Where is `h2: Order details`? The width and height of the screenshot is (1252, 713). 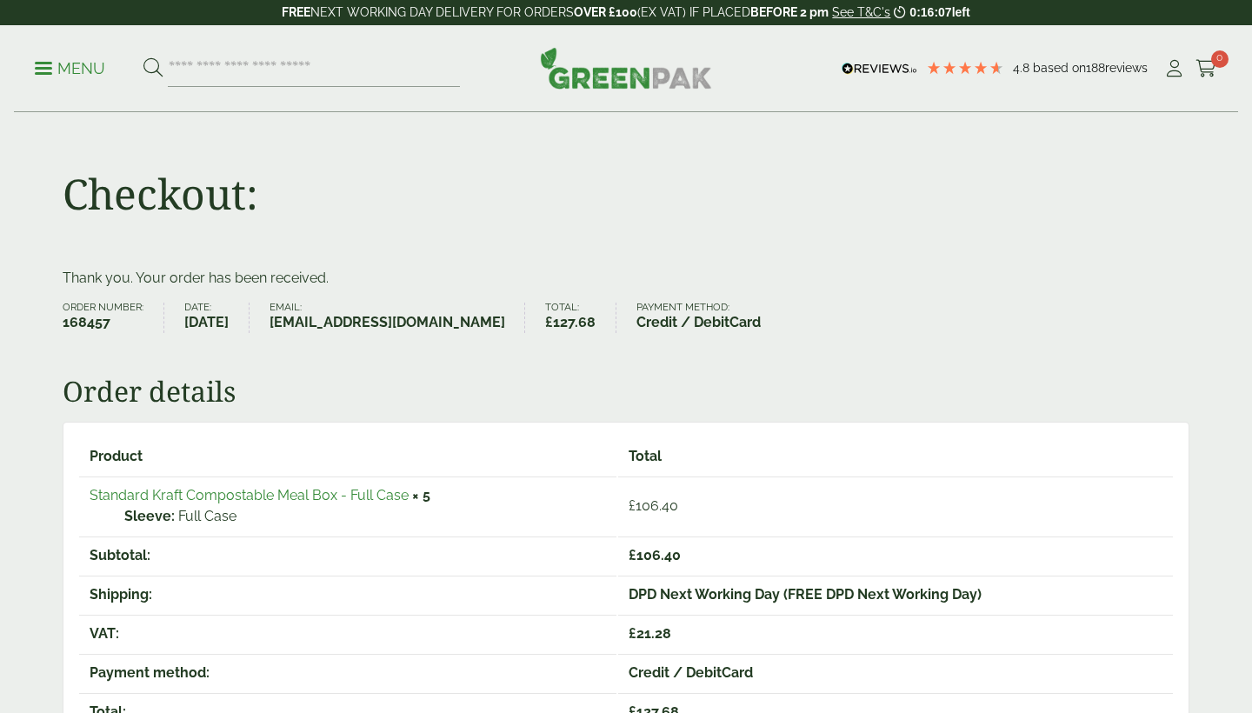
h2: Order details is located at coordinates (626, 391).